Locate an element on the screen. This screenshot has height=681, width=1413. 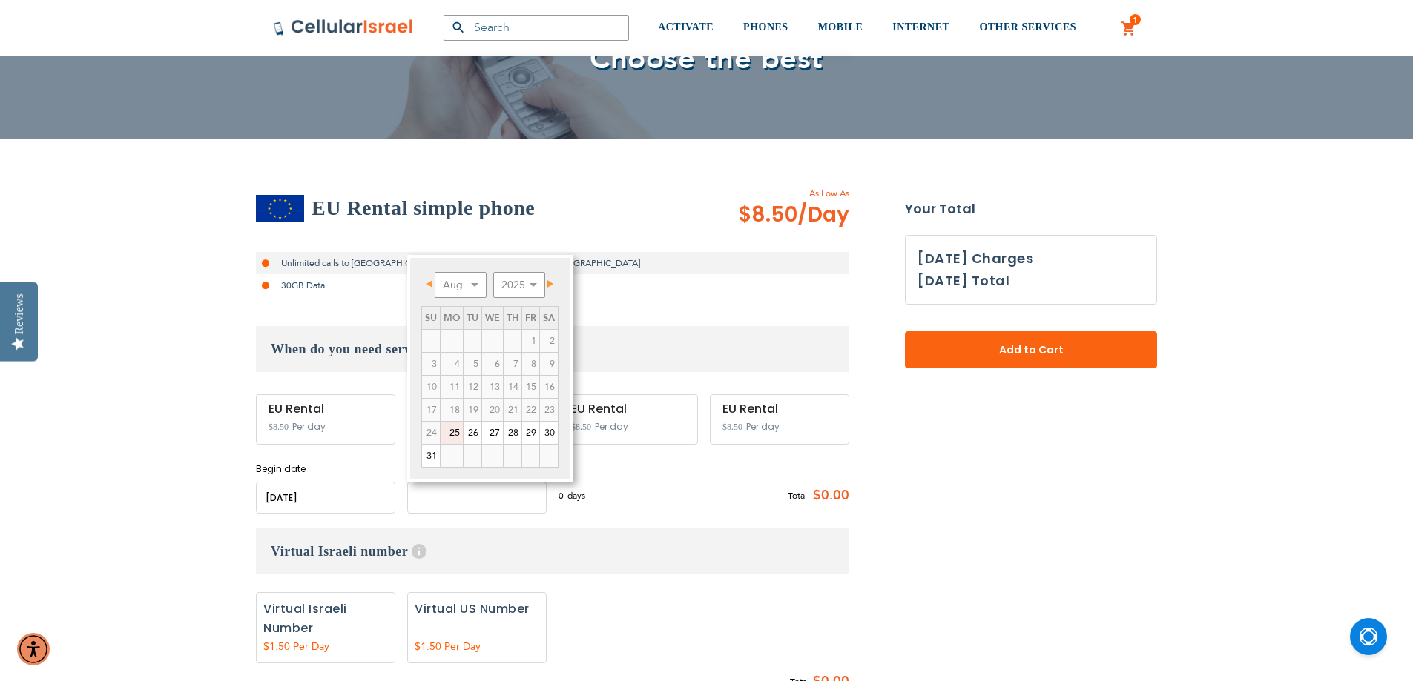
img: EU Rental simple phone is located at coordinates (280, 208).